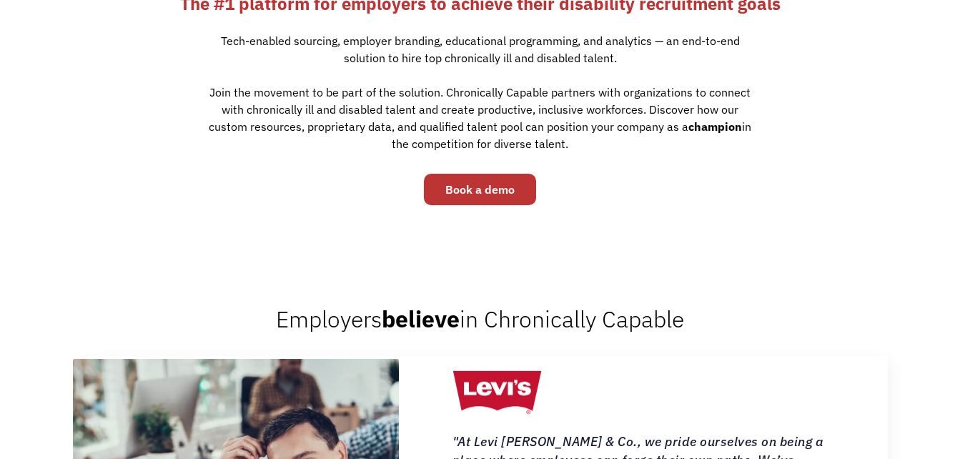  What do you see at coordinates (715, 127) in the screenshot?
I see `strong: champion` at bounding box center [715, 127].